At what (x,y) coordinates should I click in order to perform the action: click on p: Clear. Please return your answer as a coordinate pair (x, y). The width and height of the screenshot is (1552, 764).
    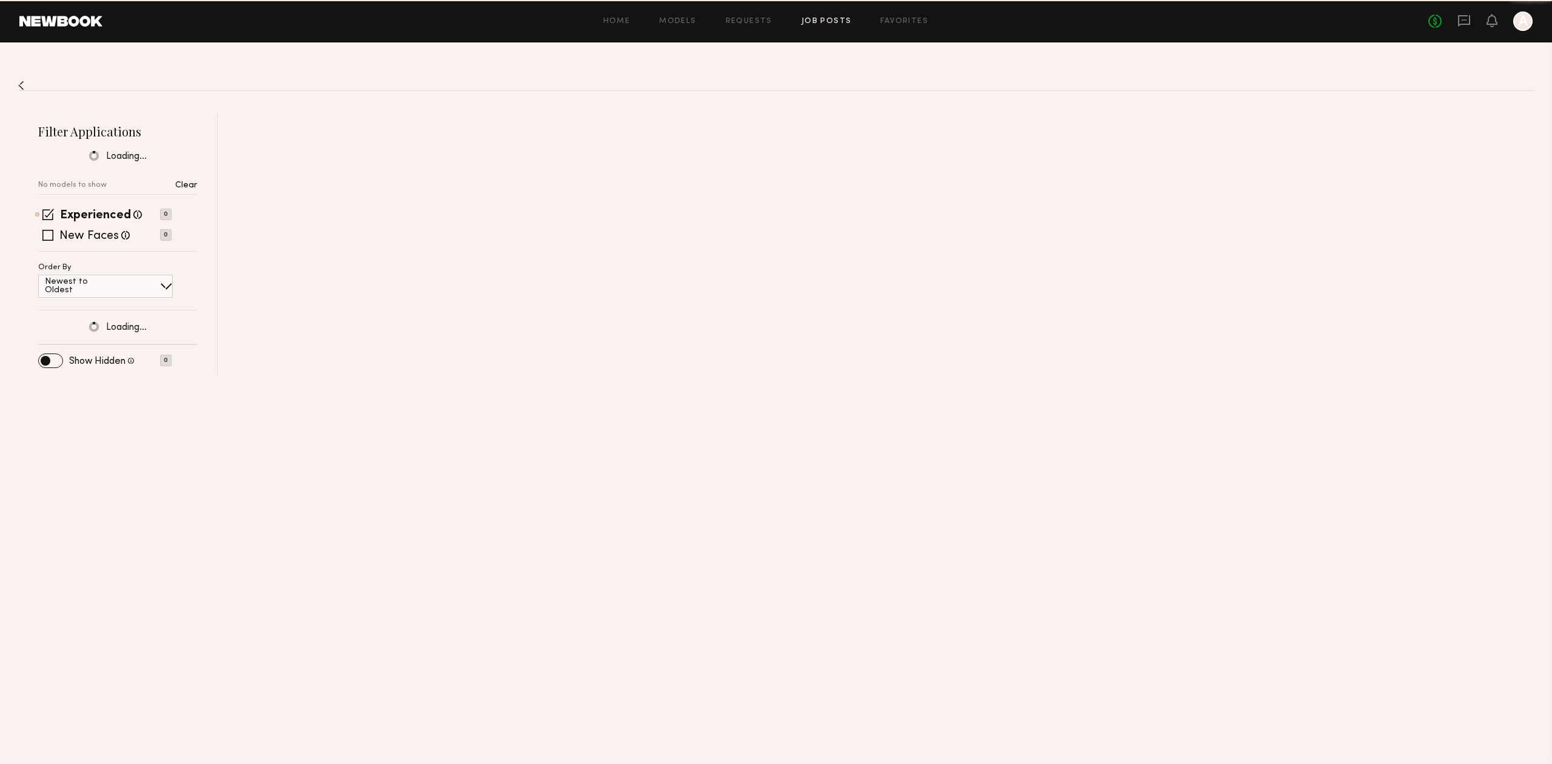
    Looking at the image, I should click on (186, 186).